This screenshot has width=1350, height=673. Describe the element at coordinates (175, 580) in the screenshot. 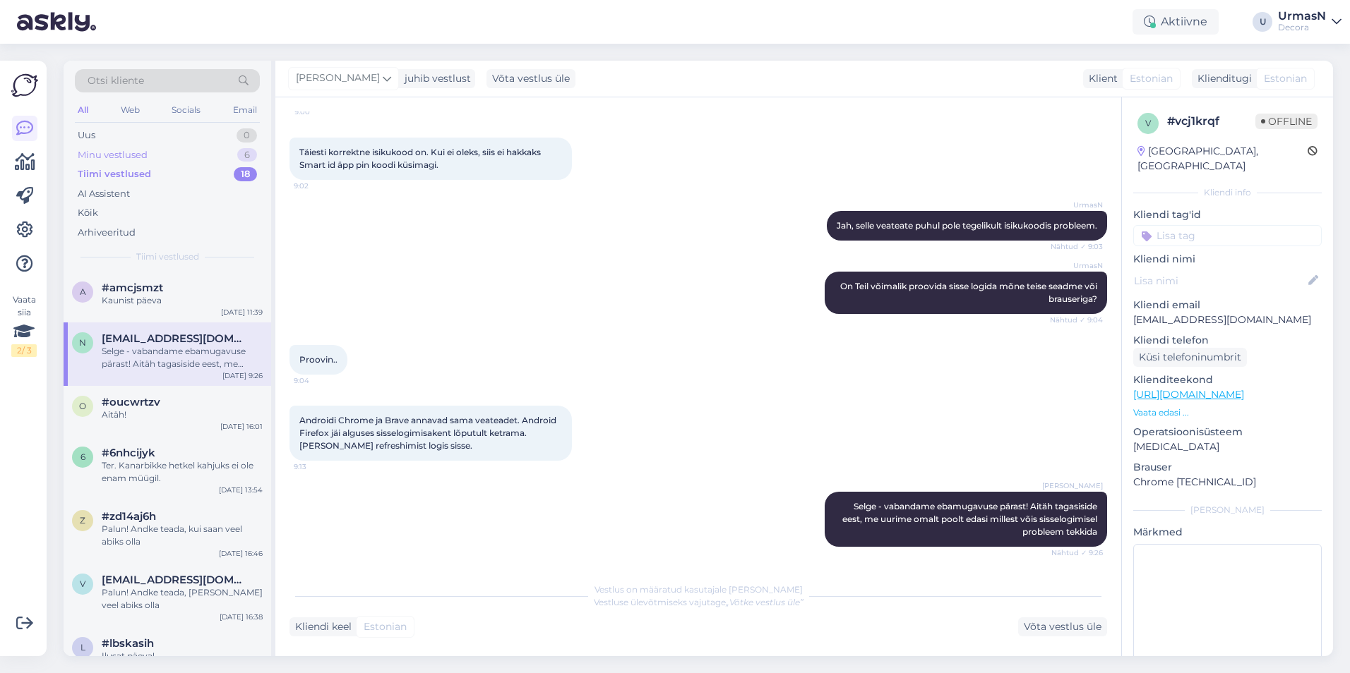

I see `span: va.morgunova@gmail.com` at that location.